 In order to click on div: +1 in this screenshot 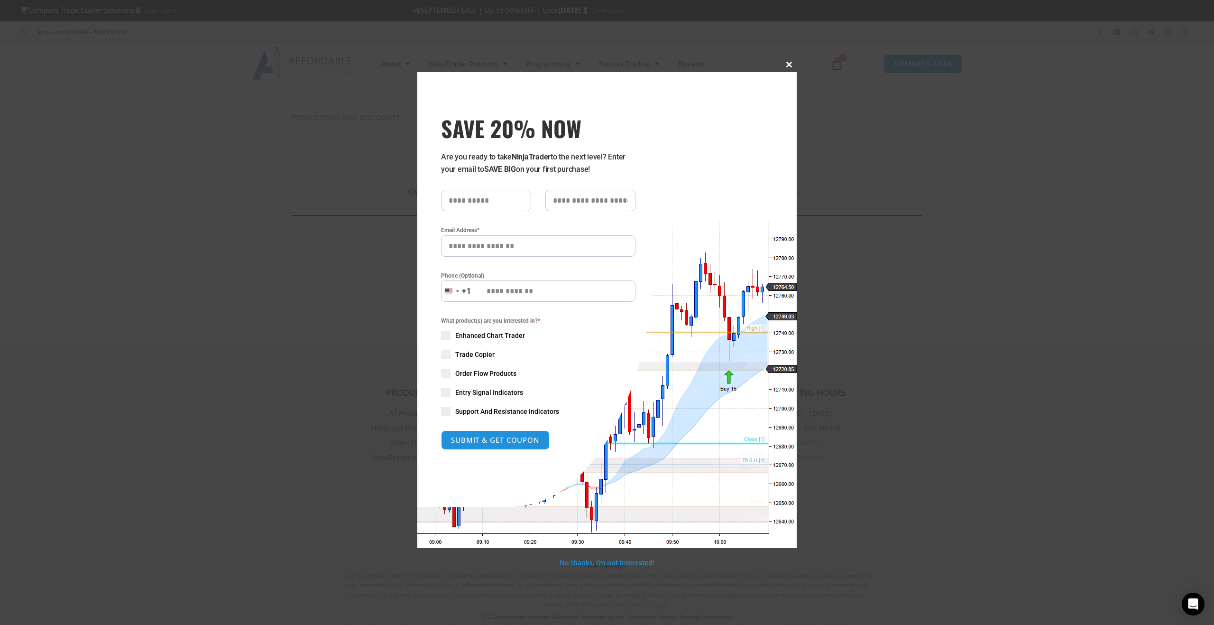, I will do `click(467, 291)`.